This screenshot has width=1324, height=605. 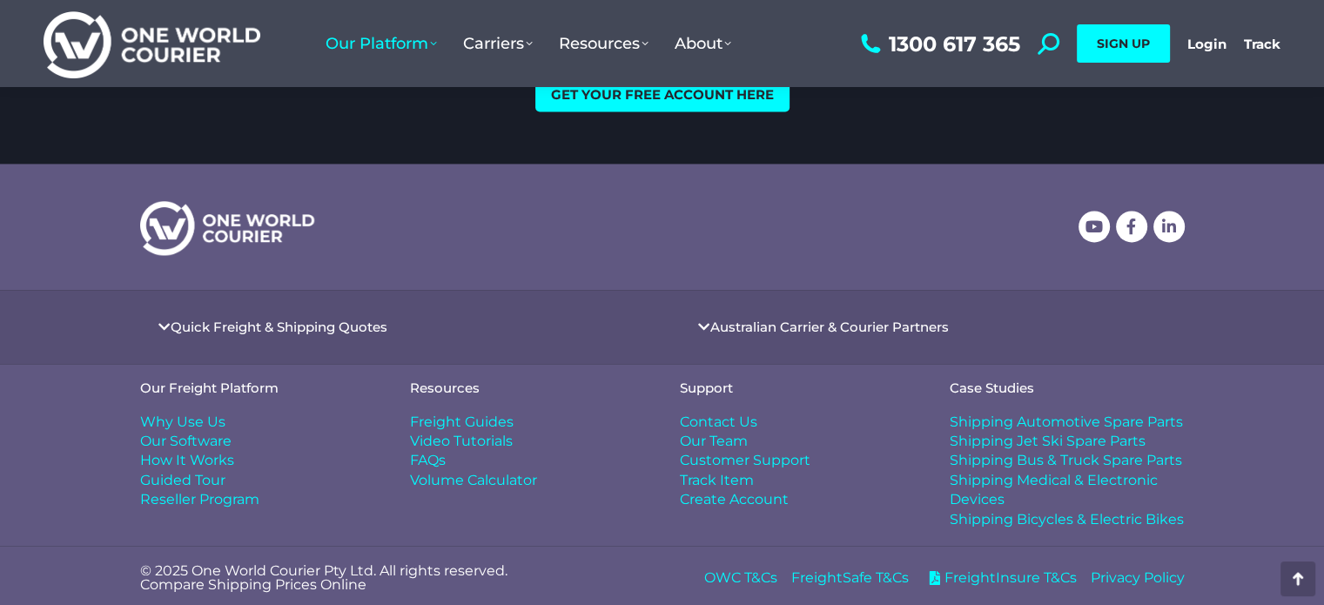 I want to click on a: Shipping Bus & Truck Spare Parts, so click(x=1067, y=460).